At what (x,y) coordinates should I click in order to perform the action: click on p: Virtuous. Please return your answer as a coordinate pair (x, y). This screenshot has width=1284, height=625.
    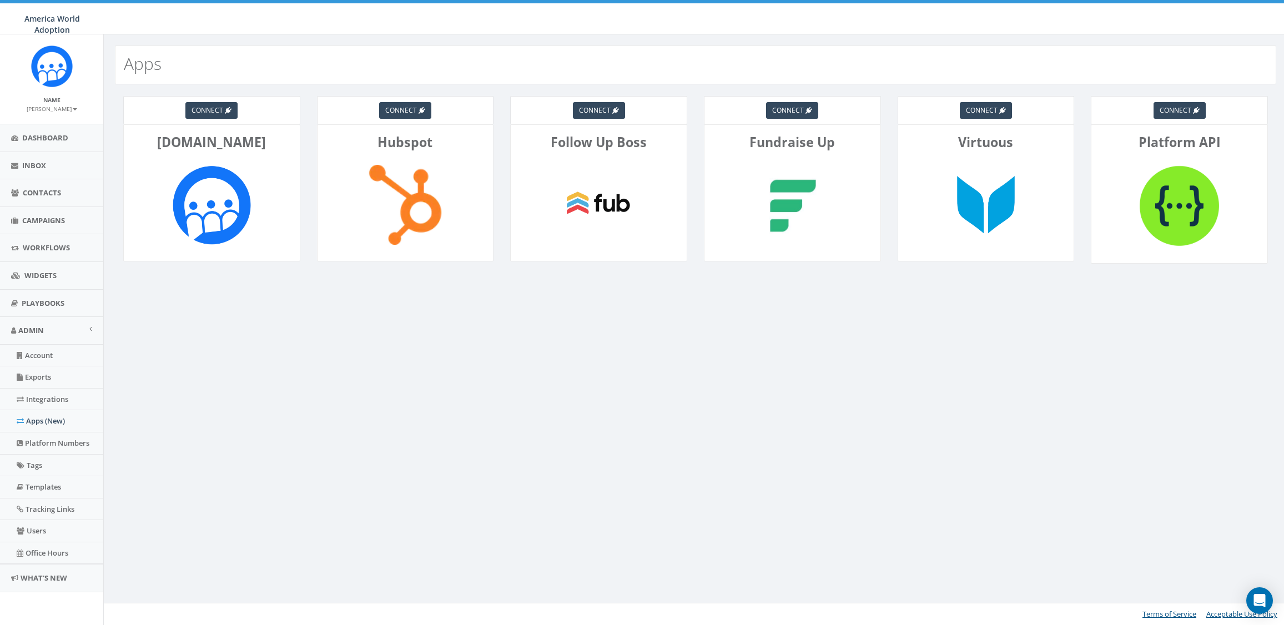
    Looking at the image, I should click on (986, 142).